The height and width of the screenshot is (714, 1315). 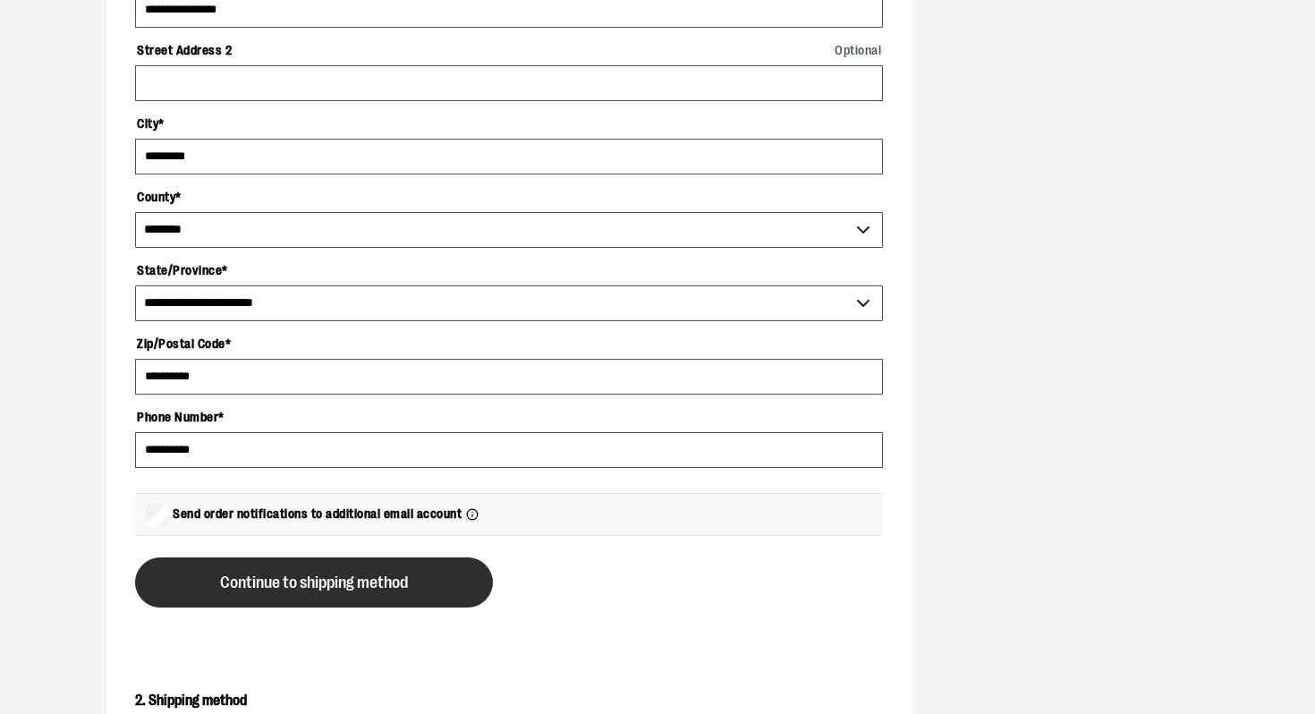 I want to click on button: Continue to shipping method, so click(x=314, y=582).